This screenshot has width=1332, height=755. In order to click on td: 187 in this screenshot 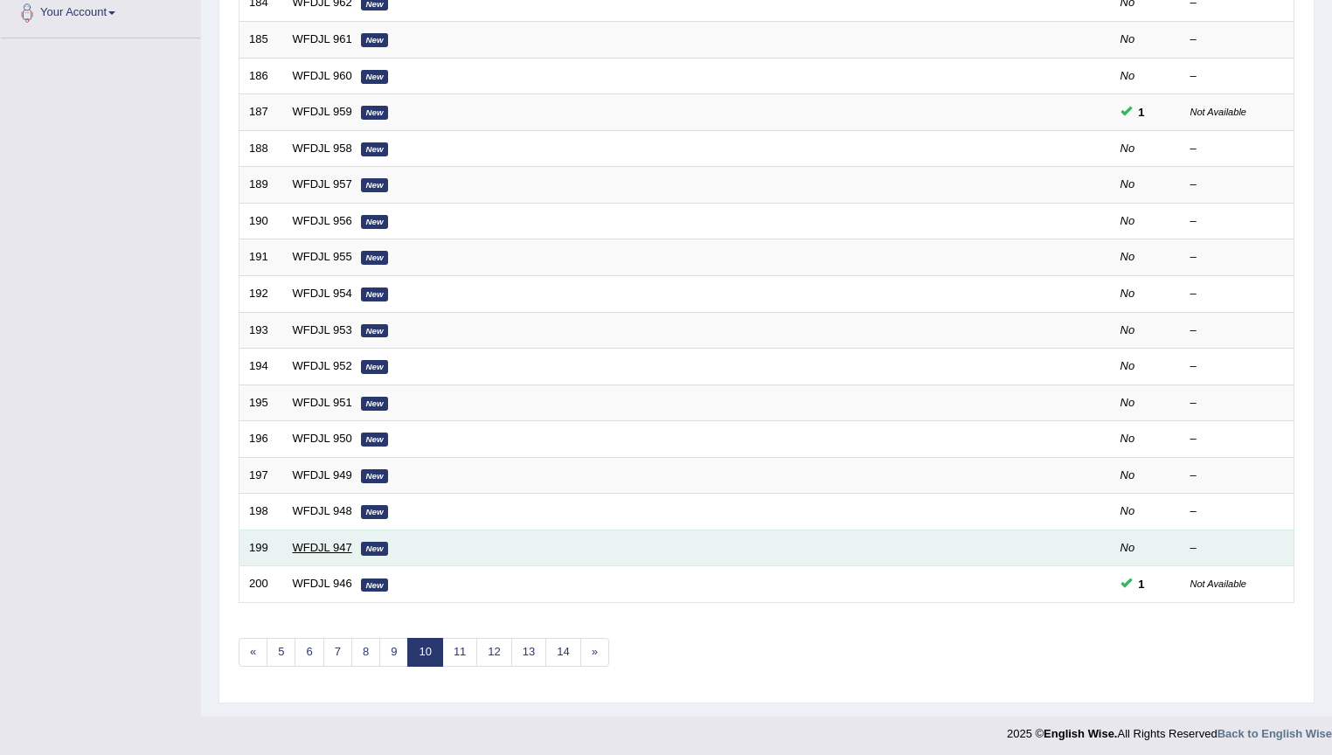, I will do `click(261, 113)`.